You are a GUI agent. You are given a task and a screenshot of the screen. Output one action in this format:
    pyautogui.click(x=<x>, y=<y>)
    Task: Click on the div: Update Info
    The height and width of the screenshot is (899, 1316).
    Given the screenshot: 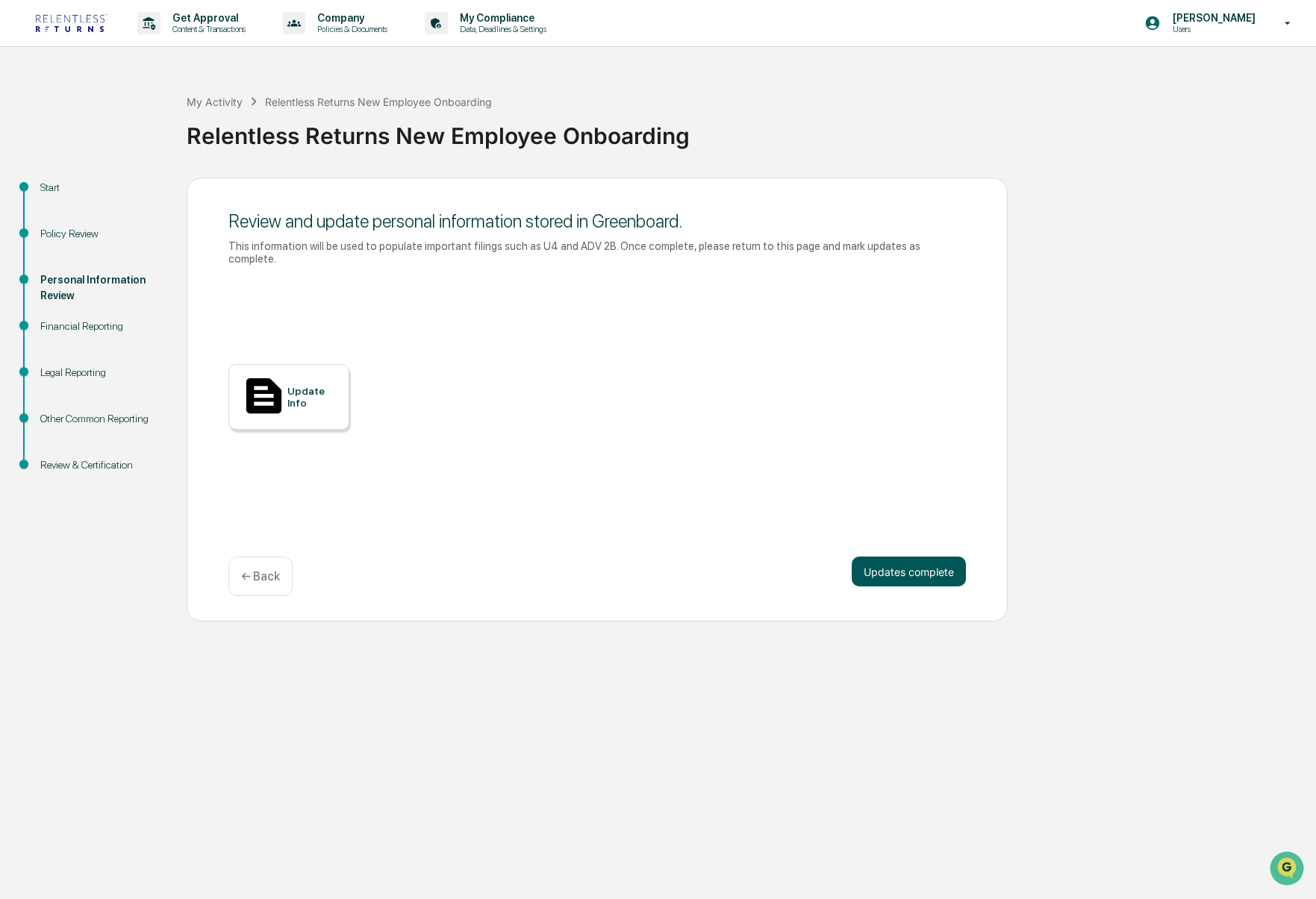 What is the action you would take?
    pyautogui.click(x=312, y=397)
    